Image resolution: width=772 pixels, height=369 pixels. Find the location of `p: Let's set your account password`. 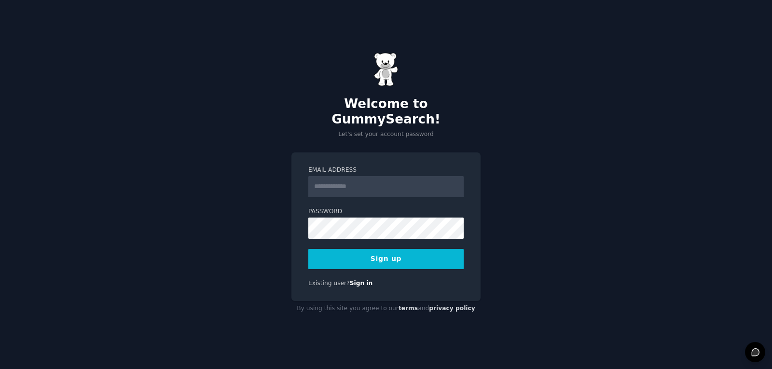

p: Let's set your account password is located at coordinates (386, 135).